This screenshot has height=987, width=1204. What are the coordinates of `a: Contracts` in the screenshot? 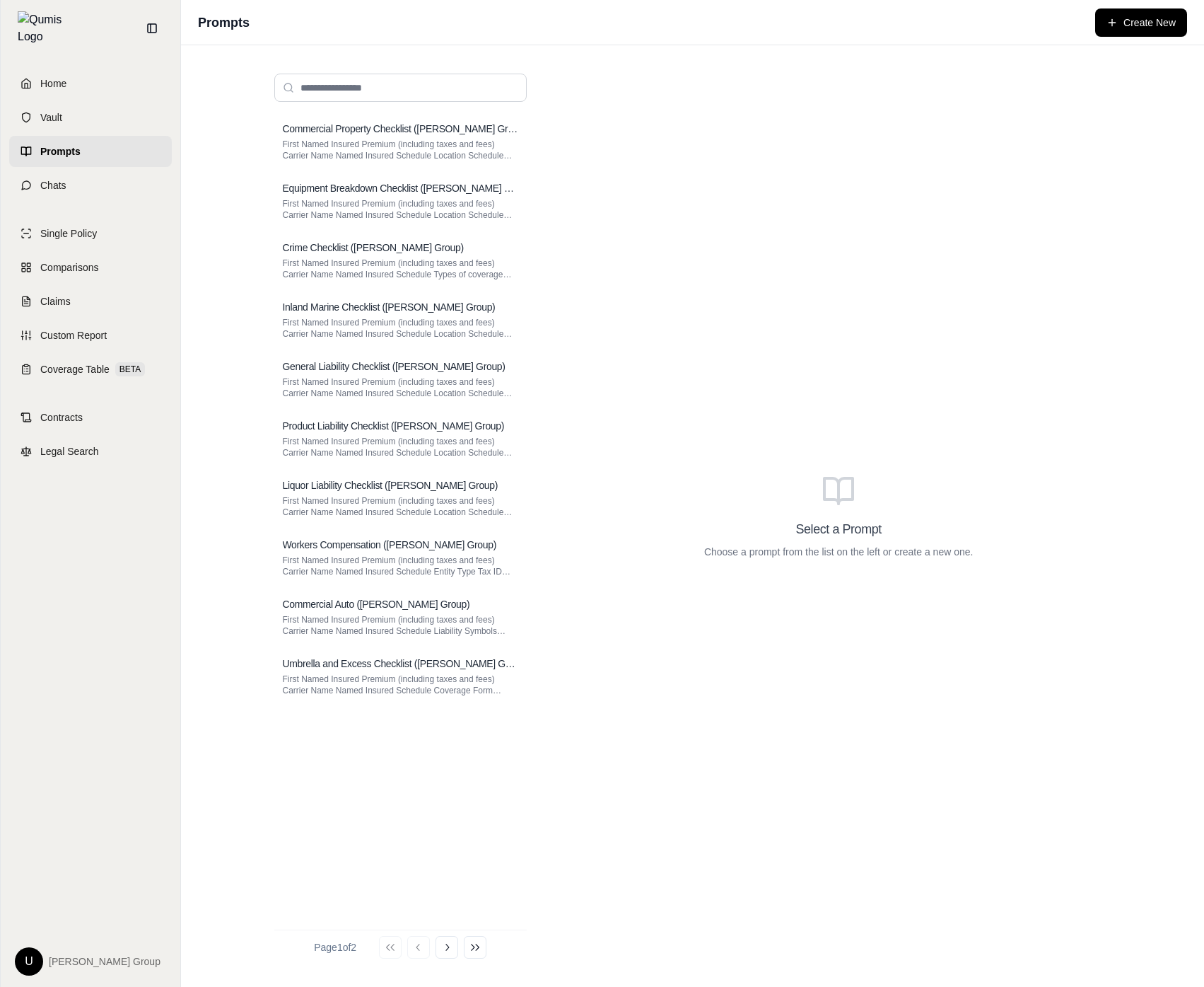 It's located at (91, 418).